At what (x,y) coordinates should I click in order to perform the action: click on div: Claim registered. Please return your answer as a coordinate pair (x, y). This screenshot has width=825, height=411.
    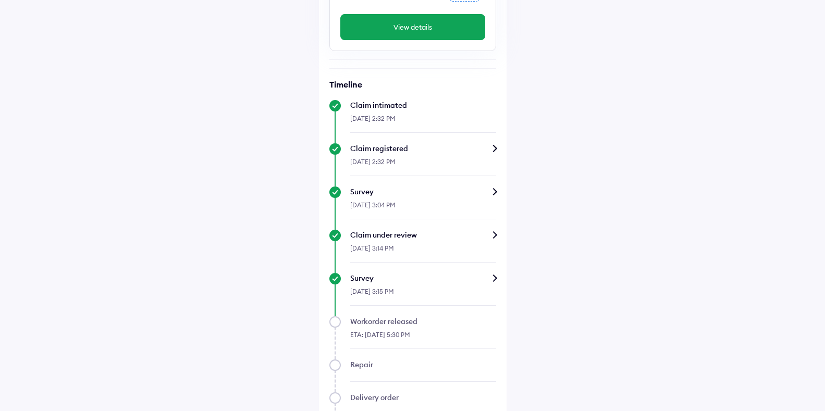
    Looking at the image, I should click on (423, 148).